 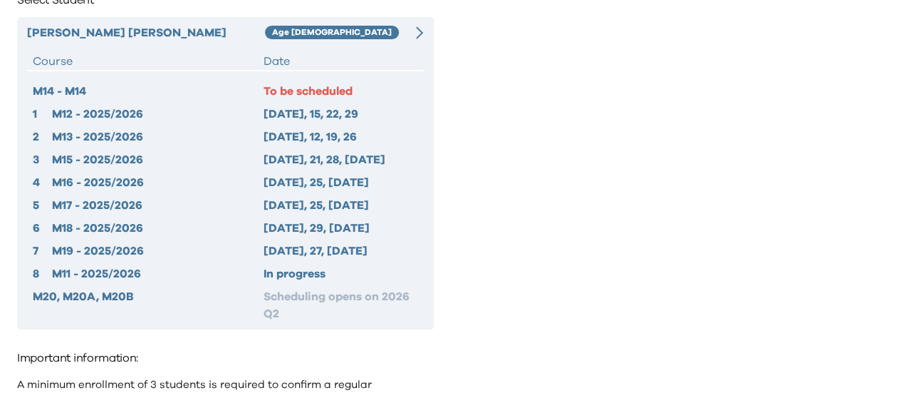 What do you see at coordinates (42, 137) in the screenshot?
I see `div: 2` at bounding box center [42, 137].